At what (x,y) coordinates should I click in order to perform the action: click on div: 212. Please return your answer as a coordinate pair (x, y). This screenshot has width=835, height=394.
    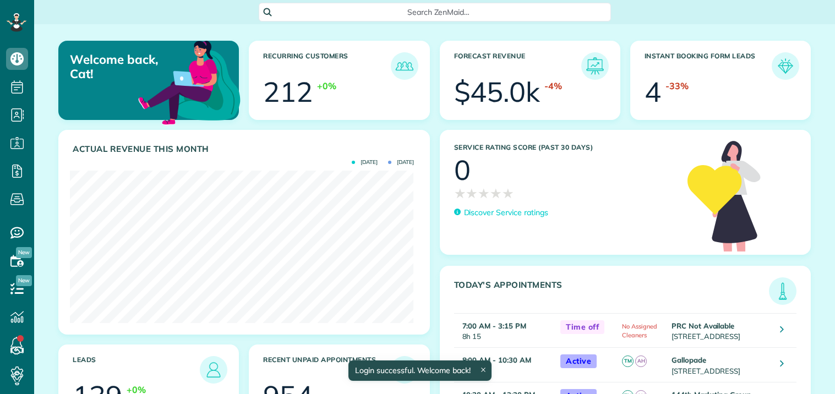
    Looking at the image, I should click on (288, 92).